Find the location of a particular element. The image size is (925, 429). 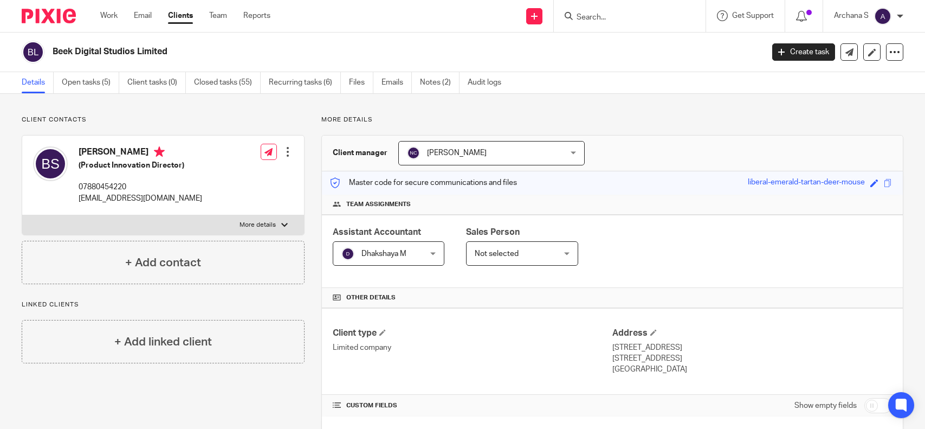

p: Limited company is located at coordinates (473, 348).